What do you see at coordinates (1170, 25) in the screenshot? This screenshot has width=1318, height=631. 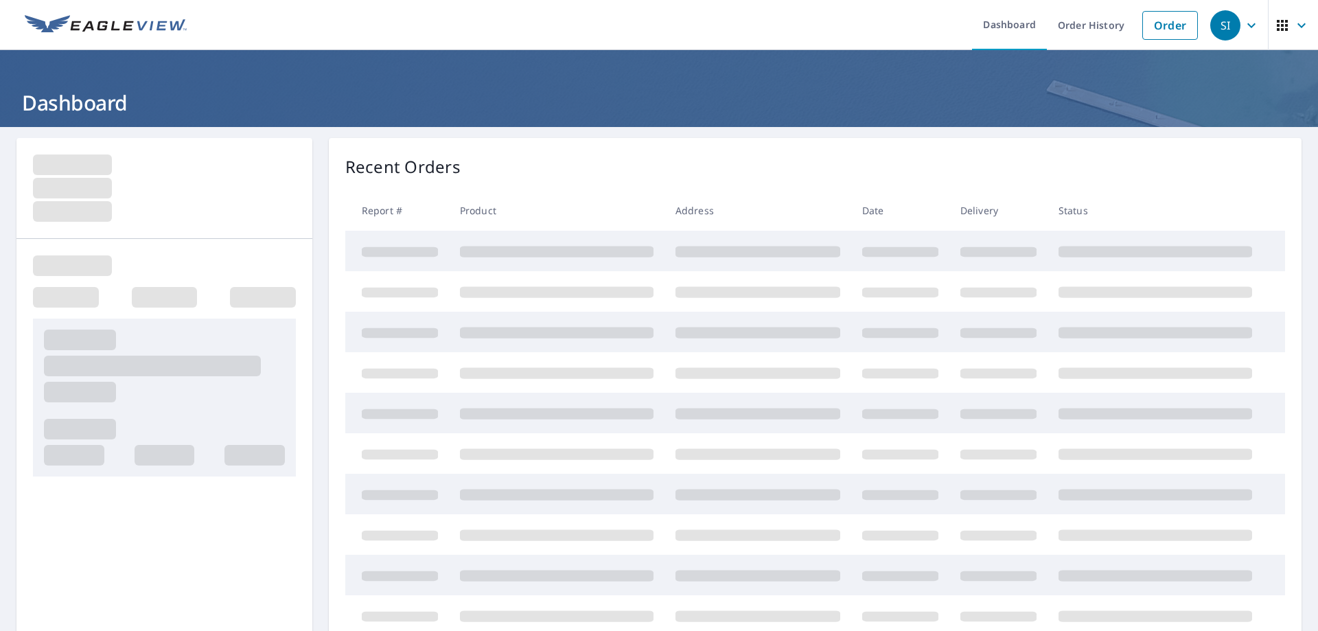 I see `a: Order` at bounding box center [1170, 25].